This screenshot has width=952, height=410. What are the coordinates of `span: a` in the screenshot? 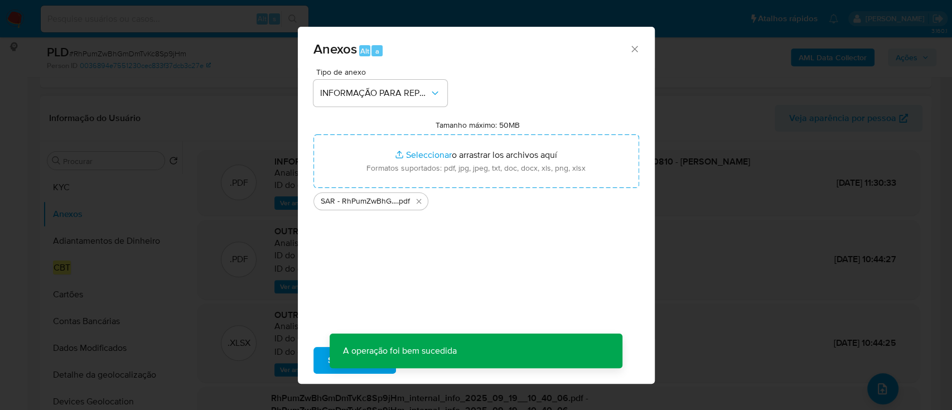 It's located at (377, 51).